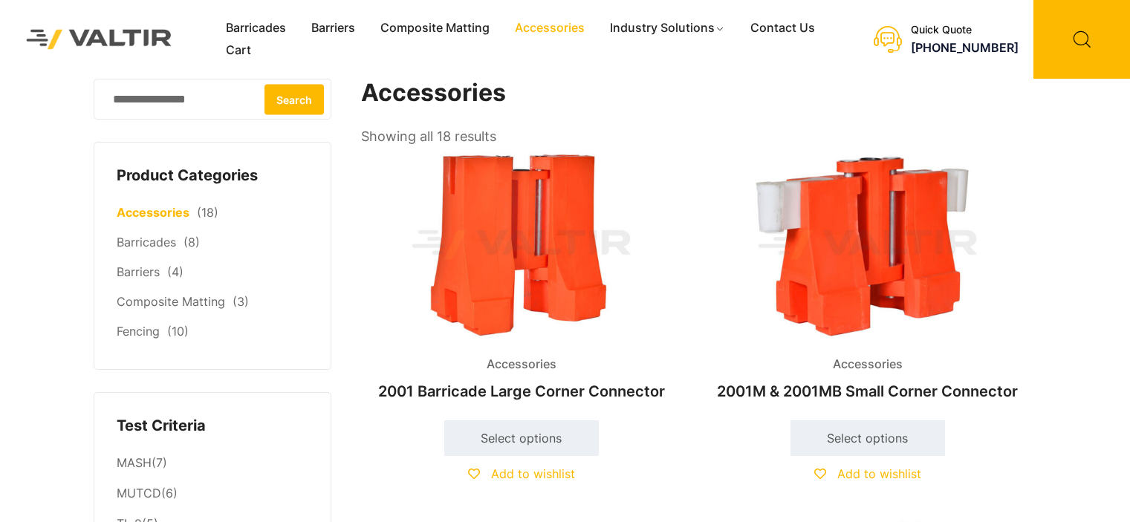 The width and height of the screenshot is (1130, 522). What do you see at coordinates (522, 278) in the screenshot?
I see `a: Accessories2001 Barricade Large Corner Connector` at bounding box center [522, 278].